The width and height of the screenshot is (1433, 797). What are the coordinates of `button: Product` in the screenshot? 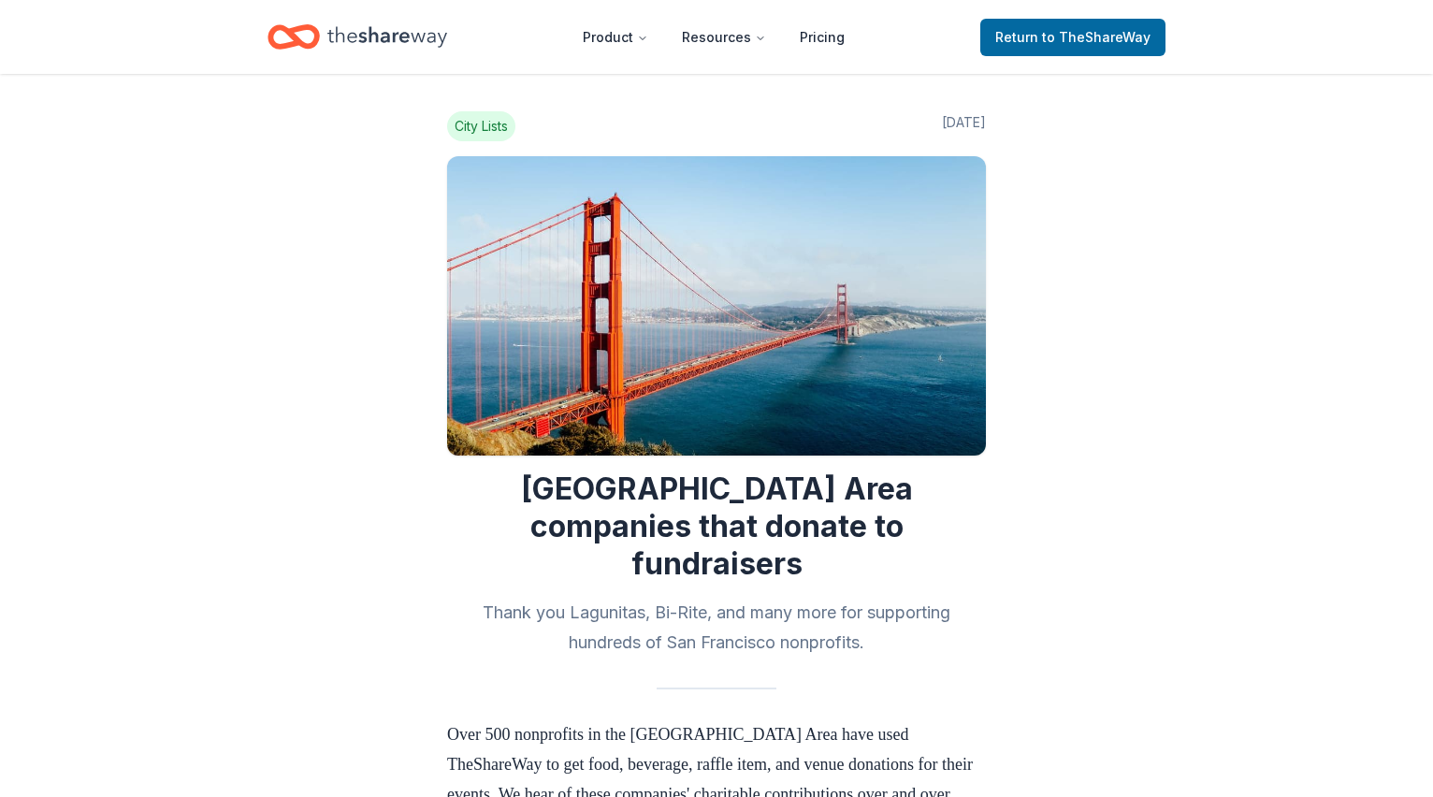 It's located at (615, 37).